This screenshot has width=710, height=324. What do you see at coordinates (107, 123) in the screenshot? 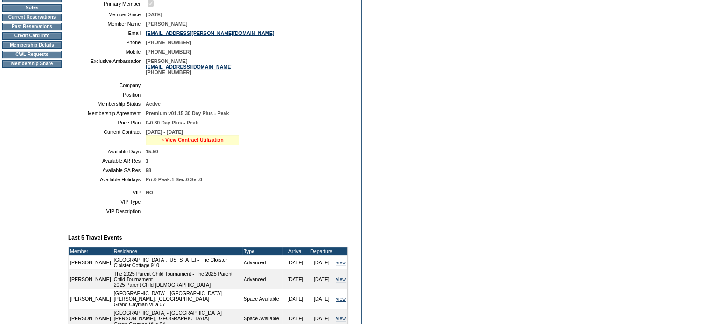
I see `td: Price Plan:` at bounding box center [107, 123].